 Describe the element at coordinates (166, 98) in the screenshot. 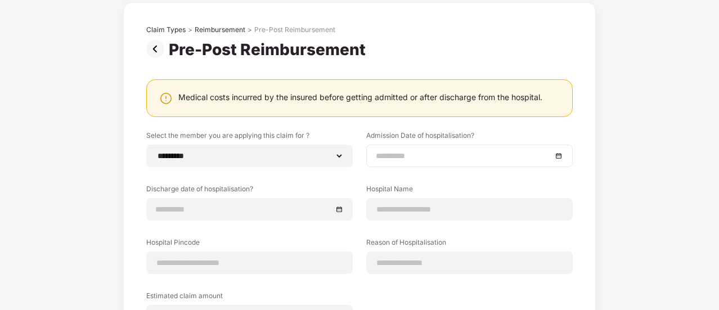

I see `img: svg+xml;base64,PHN2ZyBpZD0iV2FybmluZ18tXzI0eDI0IiBkYXRhLW5hbWU9Ildhcm5pbmcgLSAyNHgyNCIgeG1sbnM9Im...` at that location.